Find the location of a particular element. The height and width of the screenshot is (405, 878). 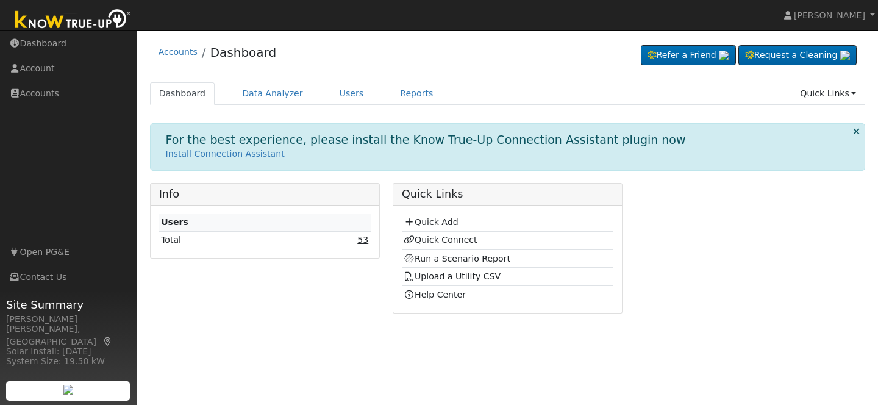

a: Refer a Friend is located at coordinates (688, 55).